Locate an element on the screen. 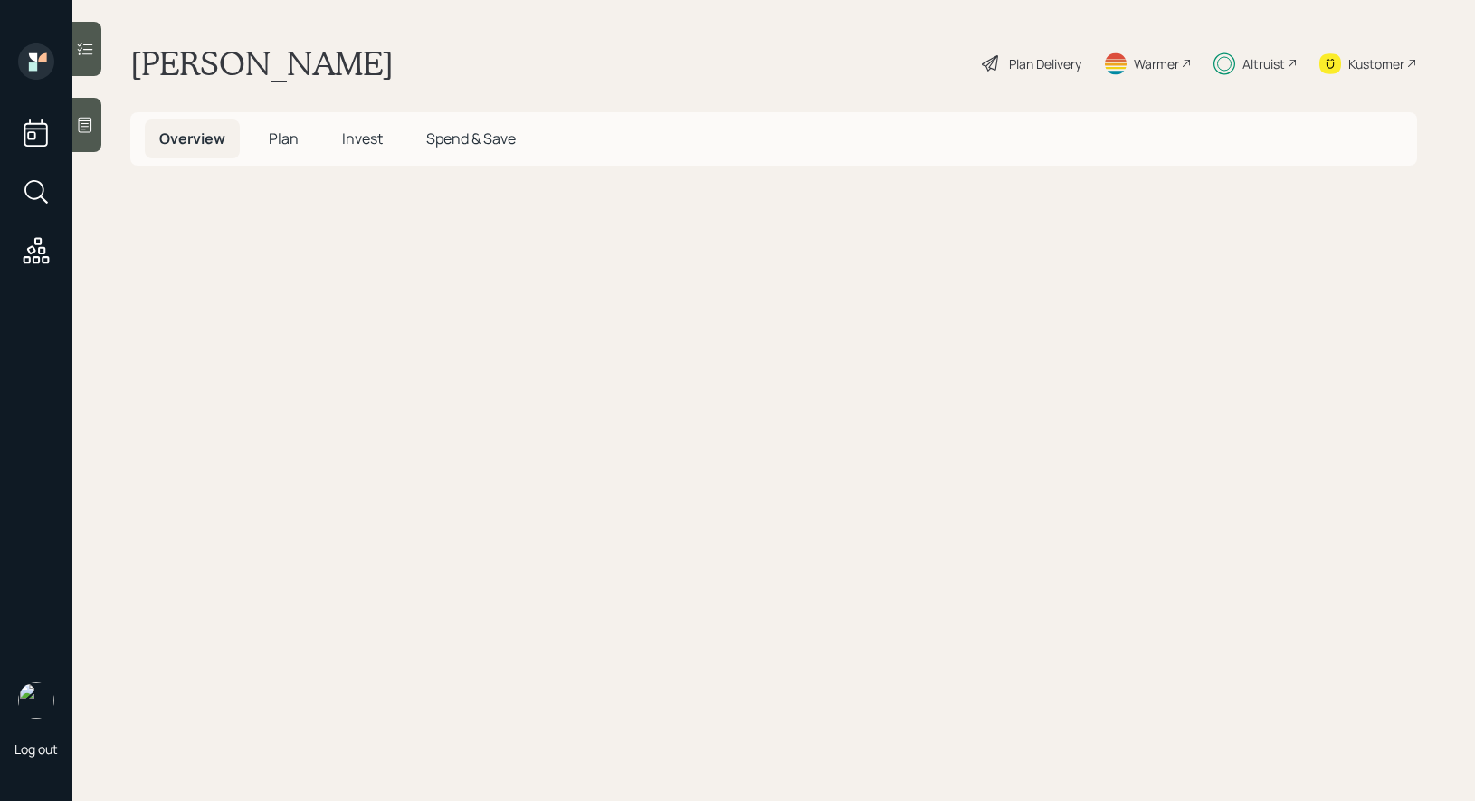 The image size is (1475, 801). span: Invest is located at coordinates (362, 138).